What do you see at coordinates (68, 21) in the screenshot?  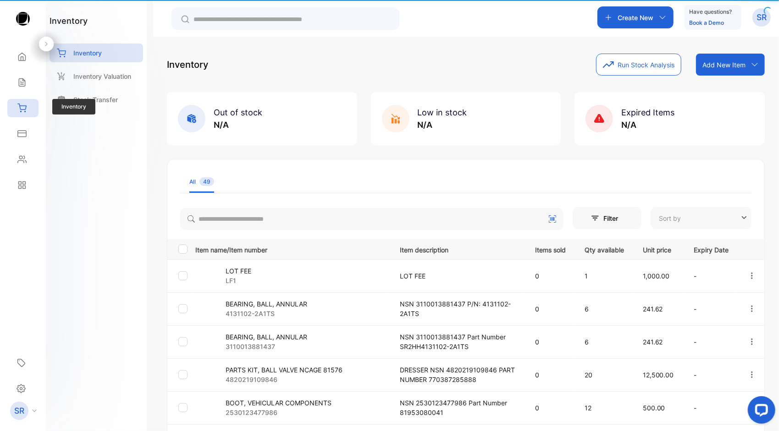 I see `h1: inventory` at bounding box center [68, 21].